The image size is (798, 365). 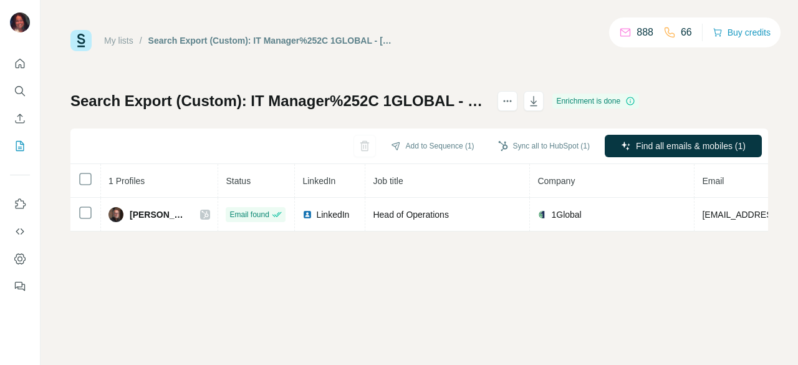 What do you see at coordinates (20, 119) in the screenshot?
I see `button: Enrich CSV` at bounding box center [20, 119].